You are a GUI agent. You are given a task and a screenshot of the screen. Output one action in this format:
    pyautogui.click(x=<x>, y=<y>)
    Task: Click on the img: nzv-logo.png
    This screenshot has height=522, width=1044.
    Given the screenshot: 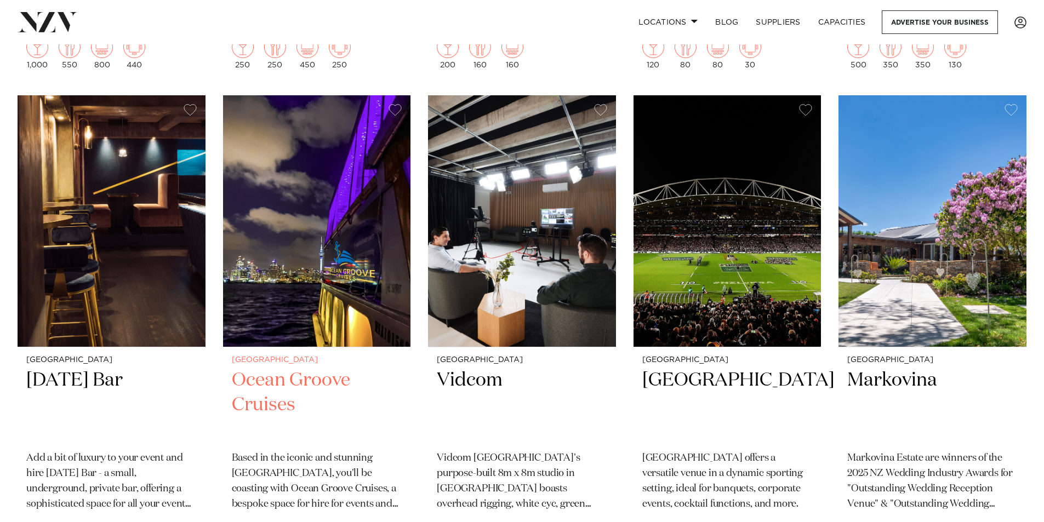 What is the action you would take?
    pyautogui.click(x=47, y=22)
    